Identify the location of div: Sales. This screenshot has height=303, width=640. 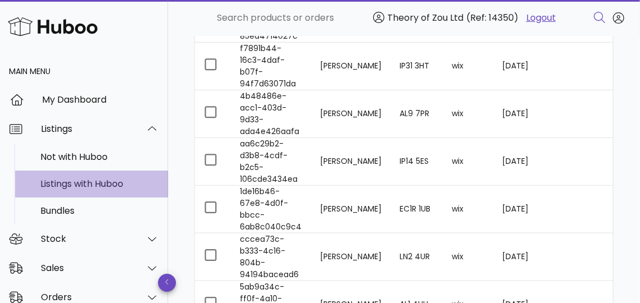
(86, 267).